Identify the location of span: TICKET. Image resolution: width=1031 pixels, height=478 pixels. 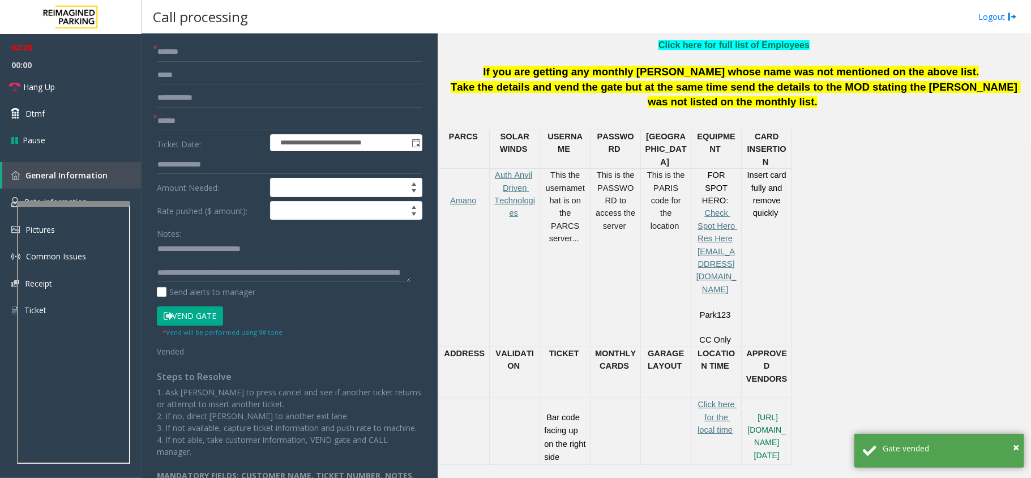
(564, 353).